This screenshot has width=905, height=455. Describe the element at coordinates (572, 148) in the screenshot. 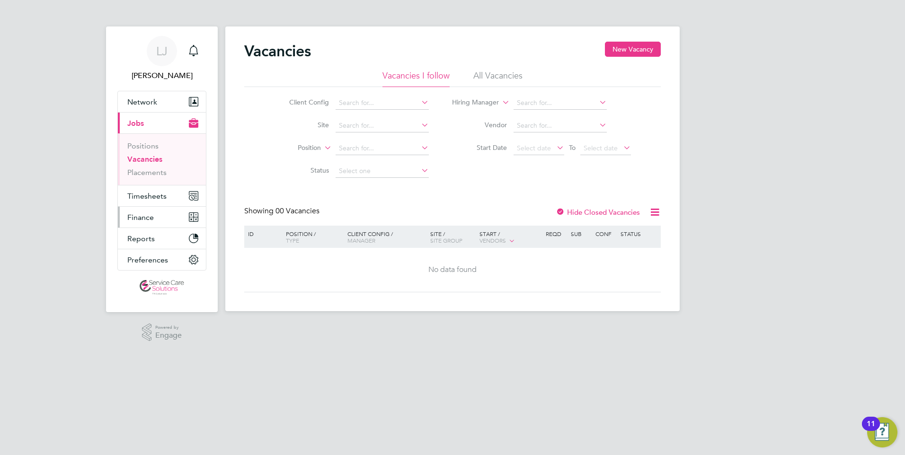

I see `span: To` at that location.